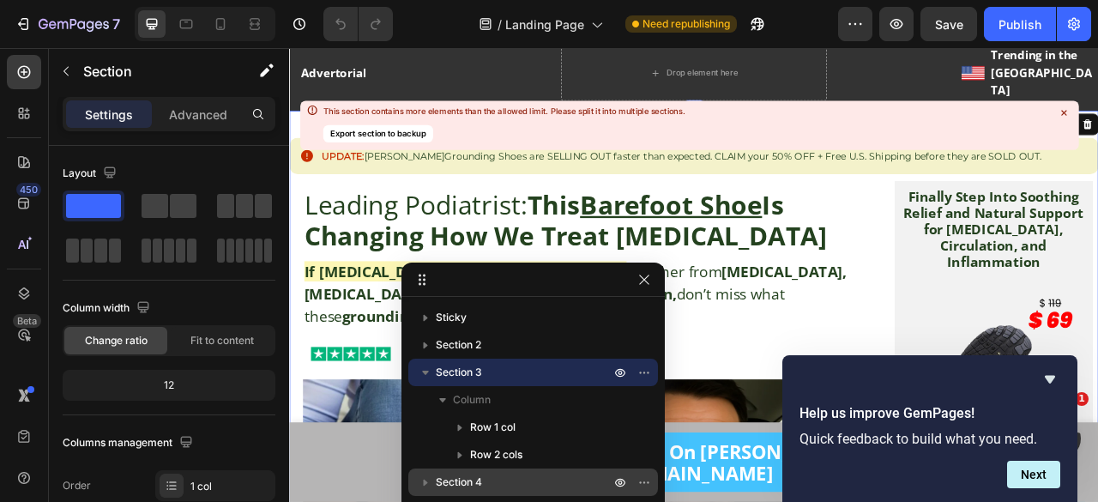 This screenshot has height=502, width=1098. What do you see at coordinates (721, 97) in the screenshot?
I see `div: Section 3` at bounding box center [721, 97].